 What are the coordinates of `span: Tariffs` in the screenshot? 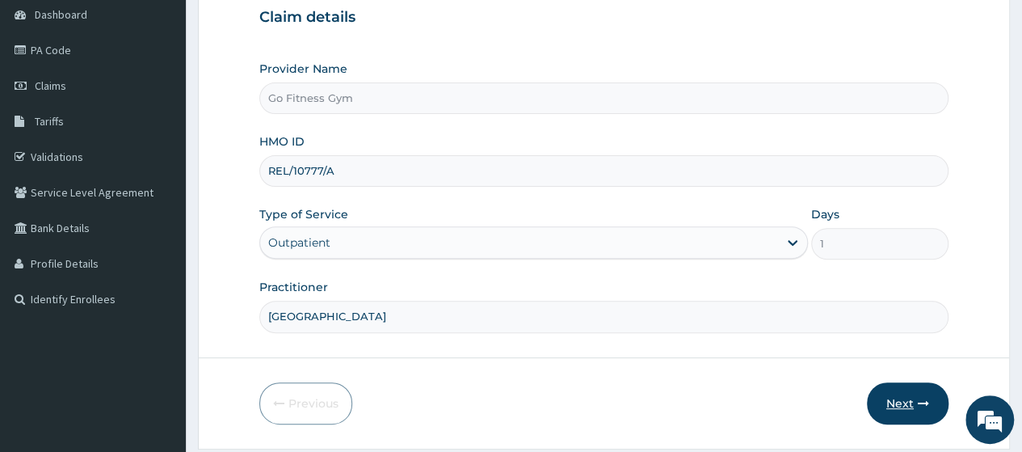 It's located at (49, 121).